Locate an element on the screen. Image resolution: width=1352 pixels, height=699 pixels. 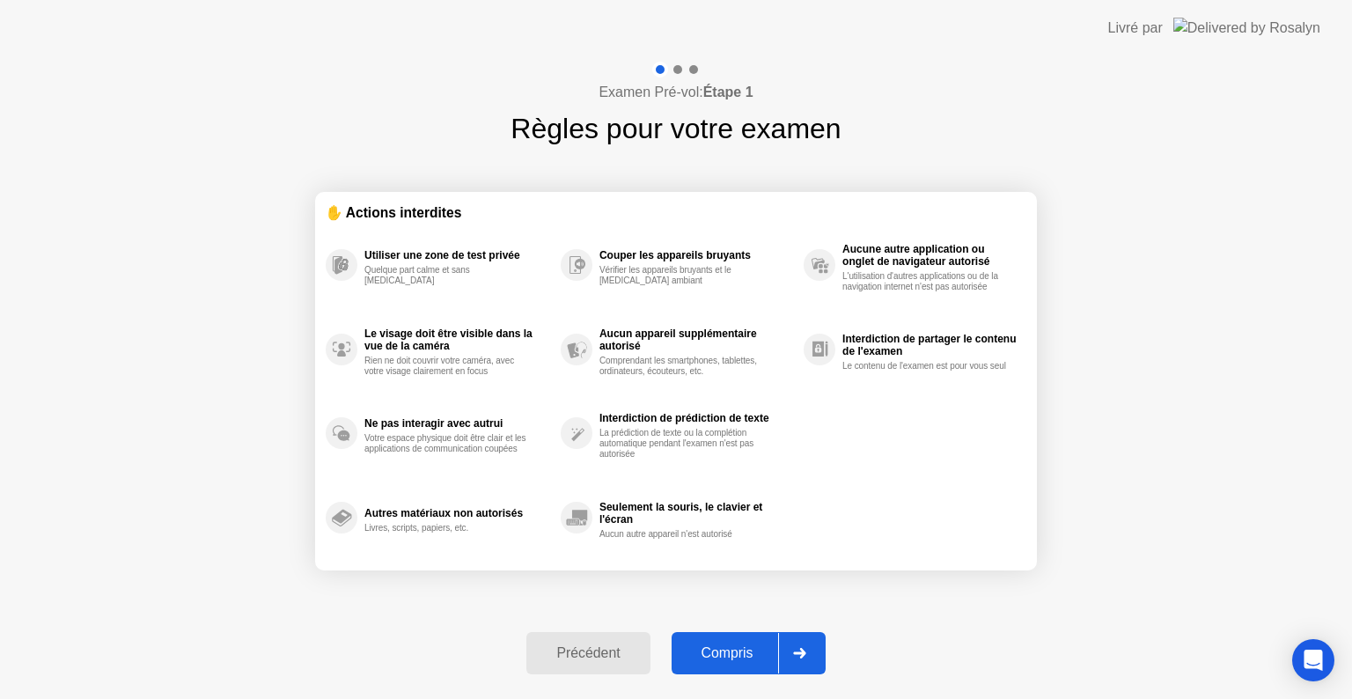
div: La prédiction de texte ou la complétion automatique pendant l'examen n'est pas autorisée is located at coordinates (682, 444).